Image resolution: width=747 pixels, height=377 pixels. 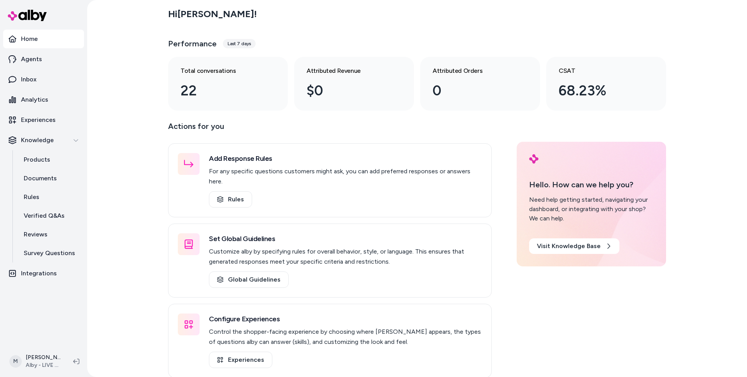 I want to click on a: Documents, so click(x=50, y=178).